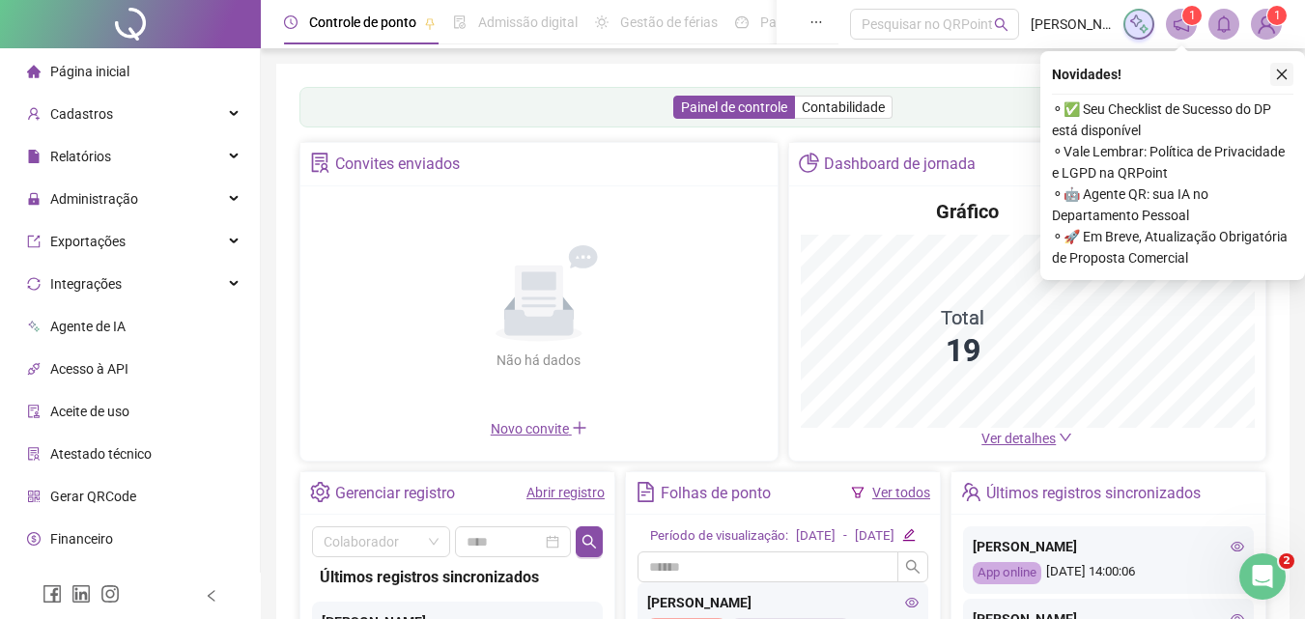 Image resolution: width=1305 pixels, height=619 pixels. Describe the element at coordinates (1286, 561) in the screenshot. I see `span: 2` at that location.